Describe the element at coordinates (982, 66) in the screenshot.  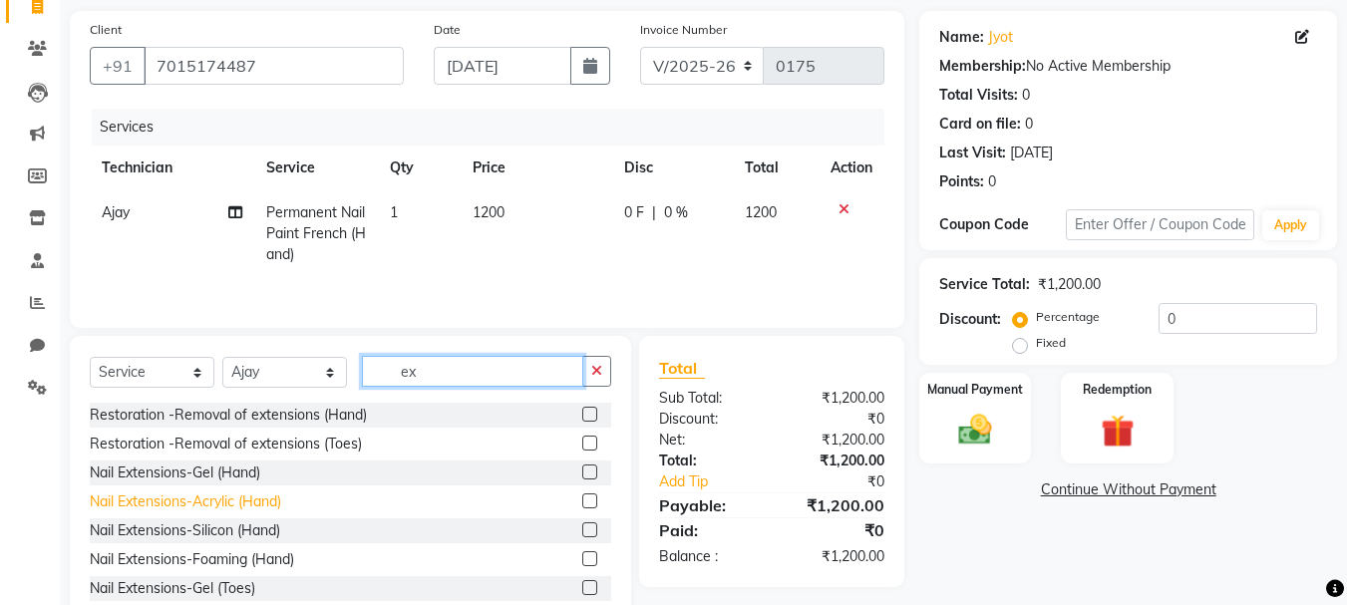
I see `div: Membership:` at that location.